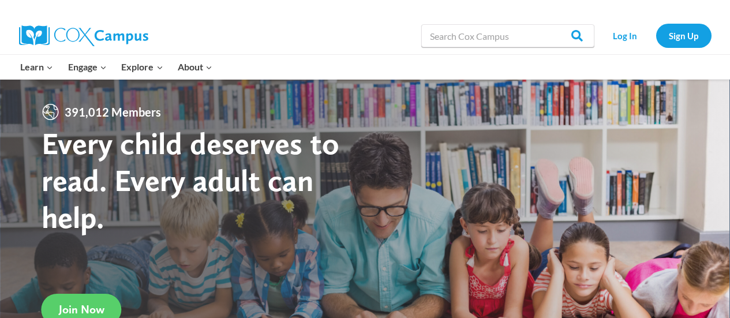 This screenshot has height=318, width=730. I want to click on a: Log In, so click(625, 35).